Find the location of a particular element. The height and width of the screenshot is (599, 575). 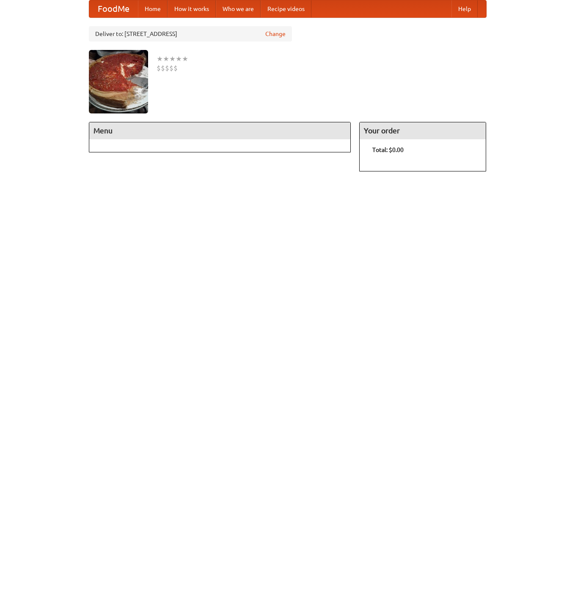

h4: Menu is located at coordinates (220, 131).